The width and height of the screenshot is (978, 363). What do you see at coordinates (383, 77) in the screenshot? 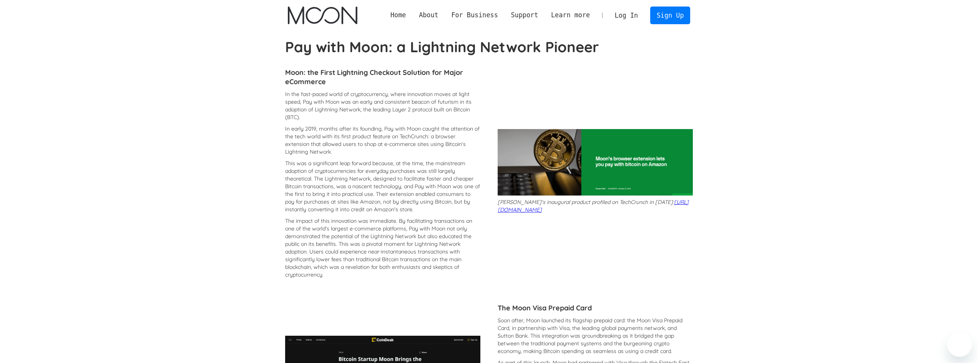
I see `h4: Moon: the First Lightning Checkout Solution for Major eCommerce` at bounding box center [383, 77].